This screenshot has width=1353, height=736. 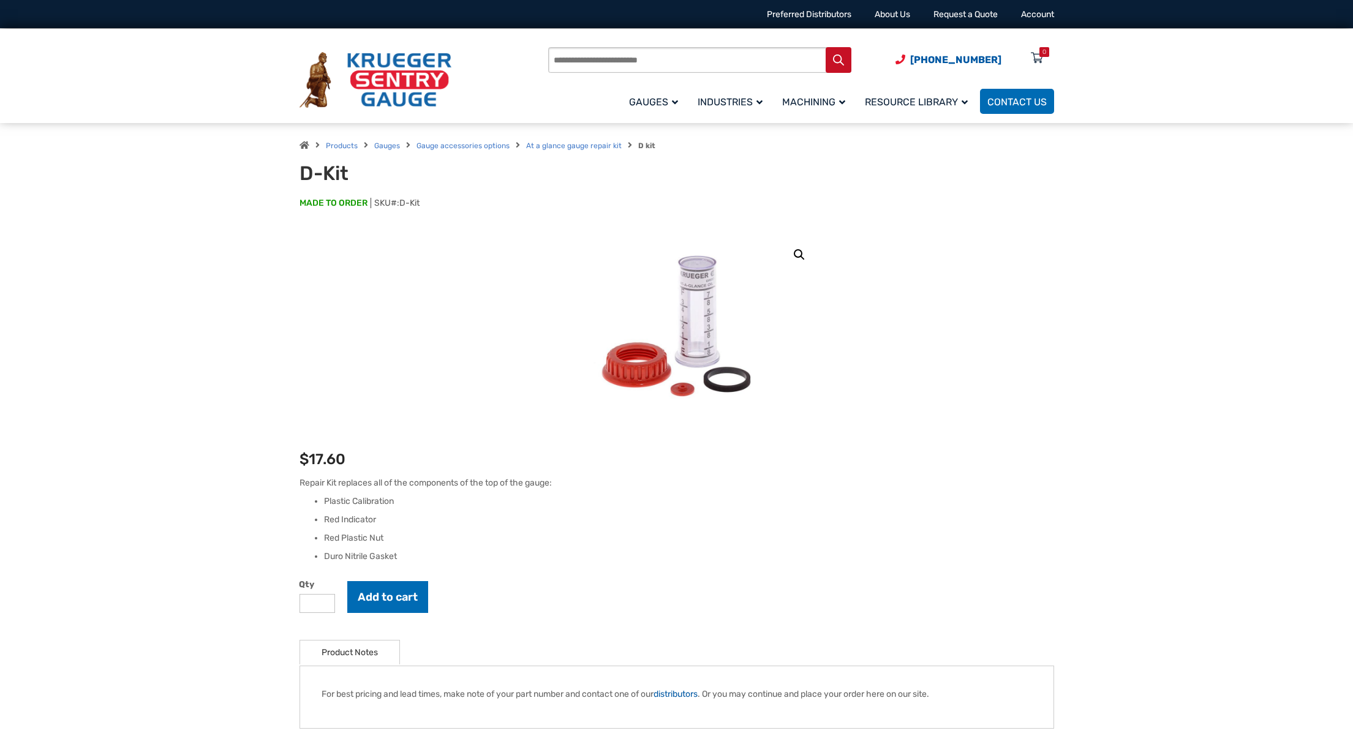 I want to click on a: Products, so click(x=342, y=146).